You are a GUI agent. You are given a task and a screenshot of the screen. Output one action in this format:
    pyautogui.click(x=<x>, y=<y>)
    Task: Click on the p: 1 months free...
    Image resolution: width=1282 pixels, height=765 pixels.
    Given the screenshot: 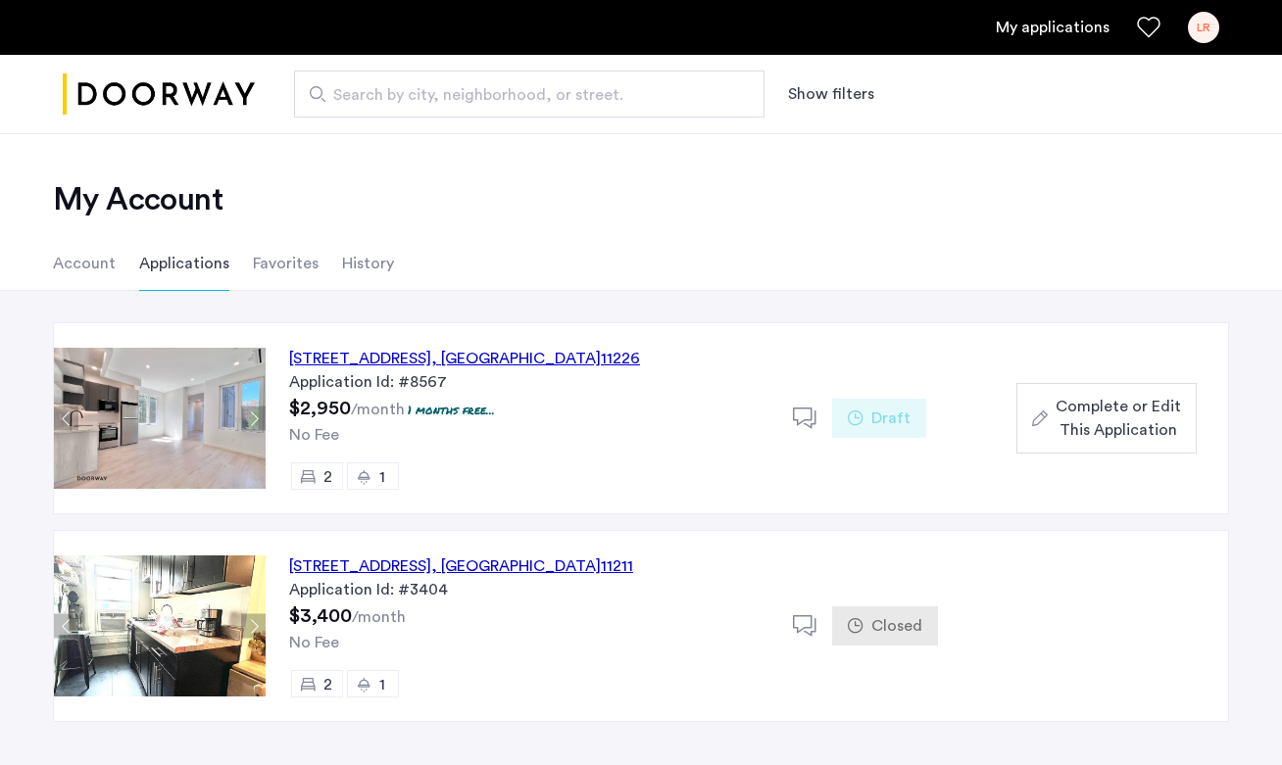 What is the action you would take?
    pyautogui.click(x=451, y=410)
    